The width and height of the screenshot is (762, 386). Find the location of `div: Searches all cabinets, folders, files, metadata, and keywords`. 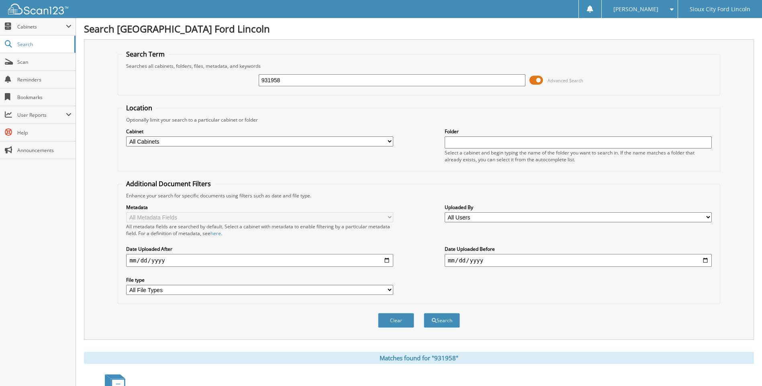

div: Searches all cabinets, folders, files, metadata, and keywords is located at coordinates (418, 66).